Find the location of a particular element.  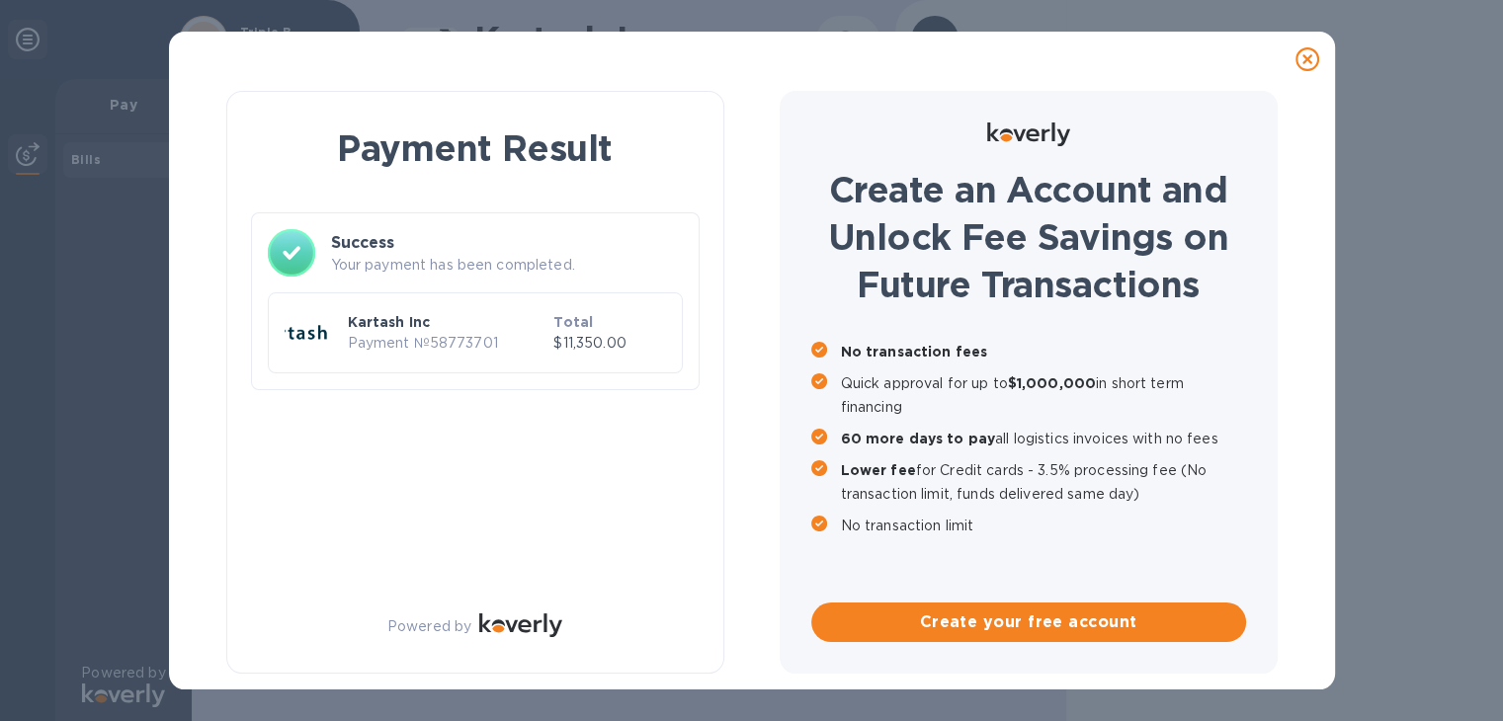

p: all logistics invoices with no fees is located at coordinates (1044, 439).